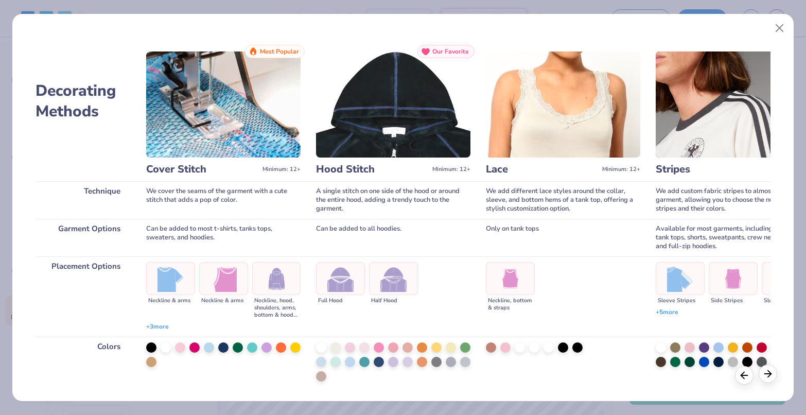 The width and height of the screenshot is (806, 415). What do you see at coordinates (393, 104) in the screenshot?
I see `img: Hood Stitch` at bounding box center [393, 104].